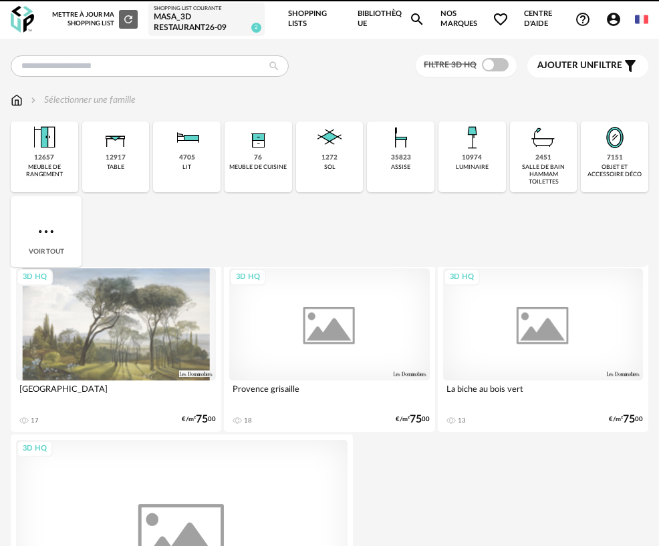 This screenshot has height=546, width=659. Describe the element at coordinates (248, 421) in the screenshot. I see `div: 18` at that location.